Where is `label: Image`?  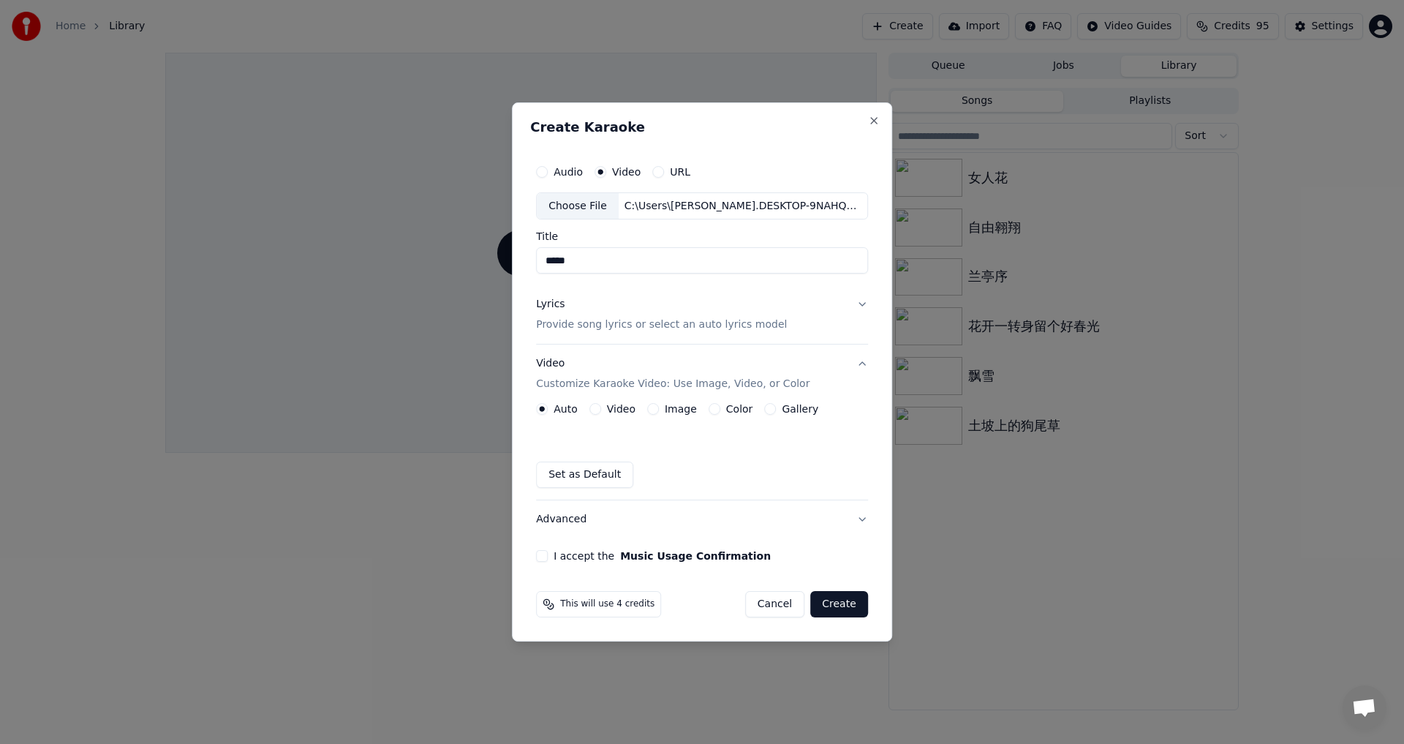
label: Image is located at coordinates (681, 409).